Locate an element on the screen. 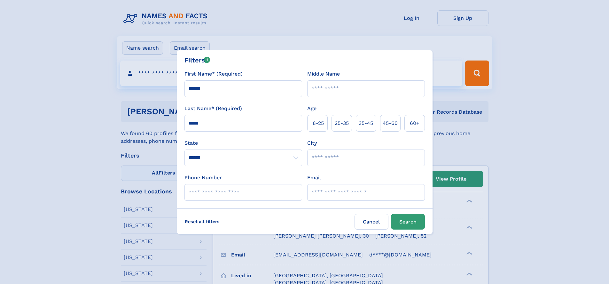 This screenshot has height=284, width=609. label: Email is located at coordinates (314, 177).